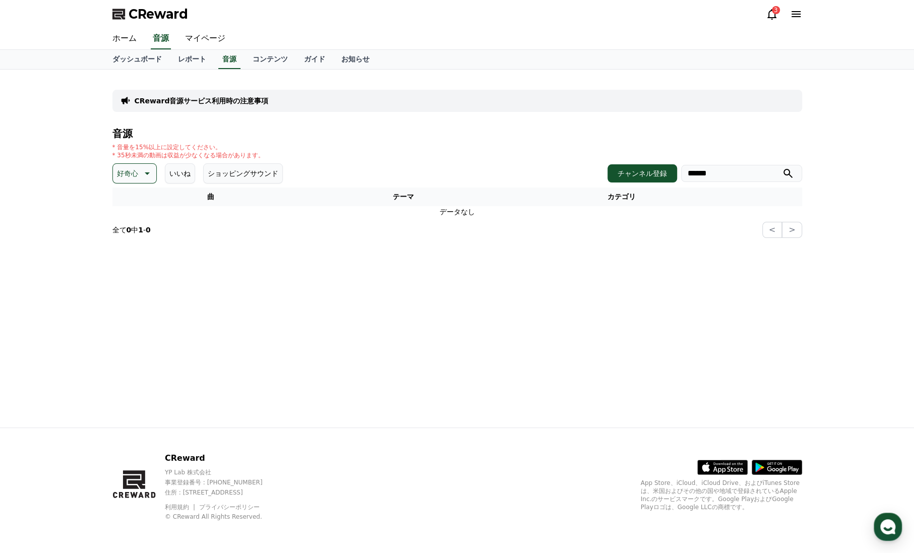  Describe the element at coordinates (35, 332) in the screenshot. I see `a: Home` at that location.